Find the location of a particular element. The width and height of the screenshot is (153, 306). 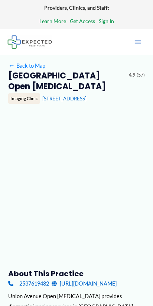

a: ←Back to Map is located at coordinates (26, 65).